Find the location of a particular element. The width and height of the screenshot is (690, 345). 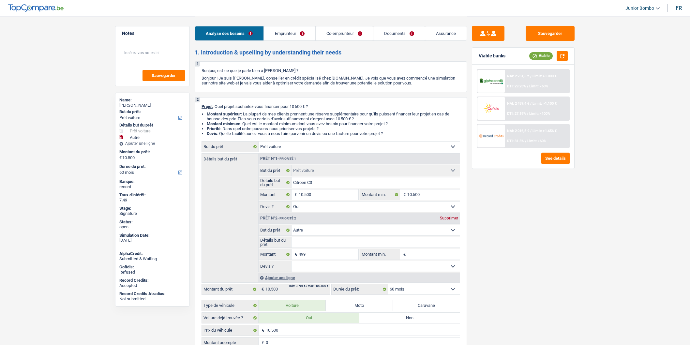

div: Prêt n°2 is located at coordinates (278, 218).